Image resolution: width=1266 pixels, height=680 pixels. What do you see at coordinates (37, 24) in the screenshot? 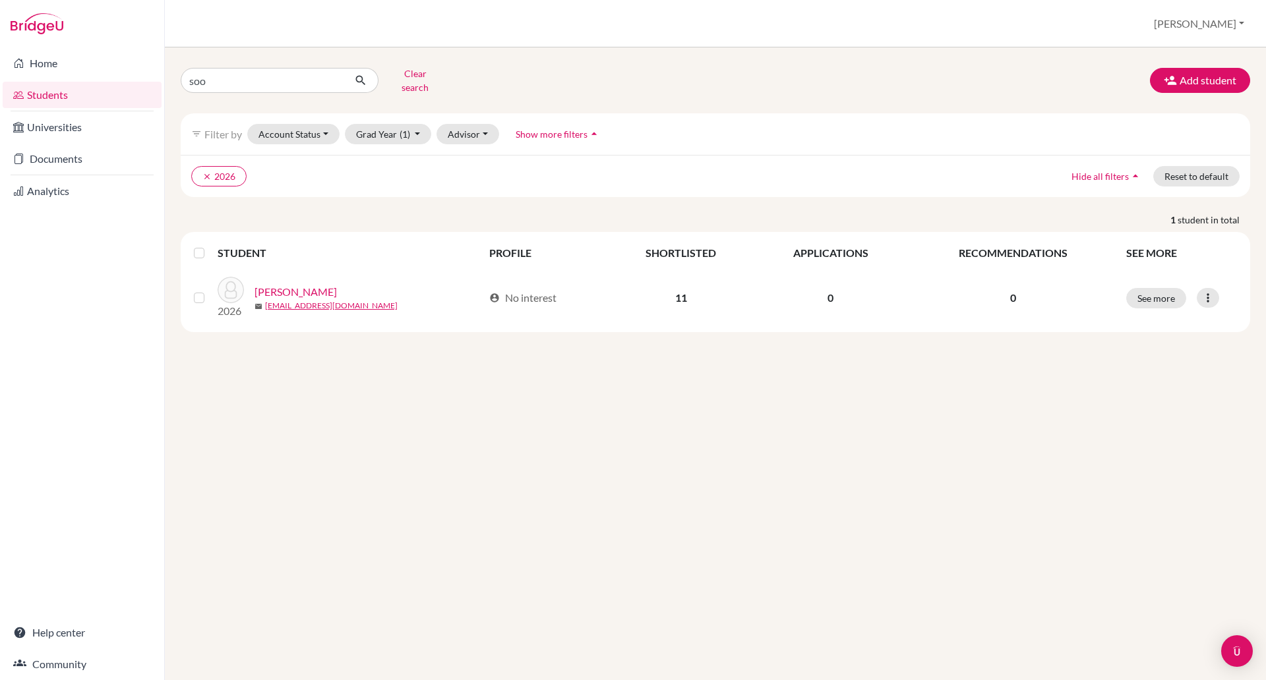
I see `img: Bridge-U` at bounding box center [37, 24].